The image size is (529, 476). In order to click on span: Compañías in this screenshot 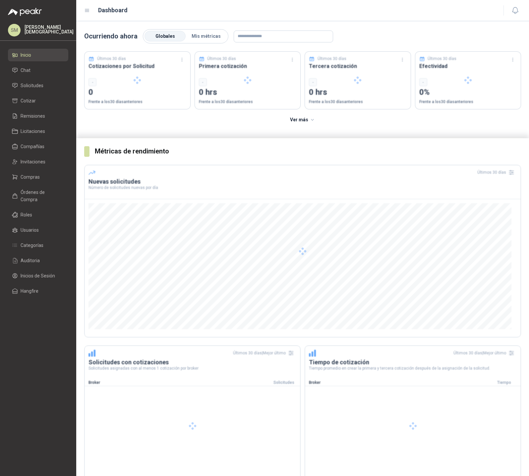, I will do `click(32, 147)`.